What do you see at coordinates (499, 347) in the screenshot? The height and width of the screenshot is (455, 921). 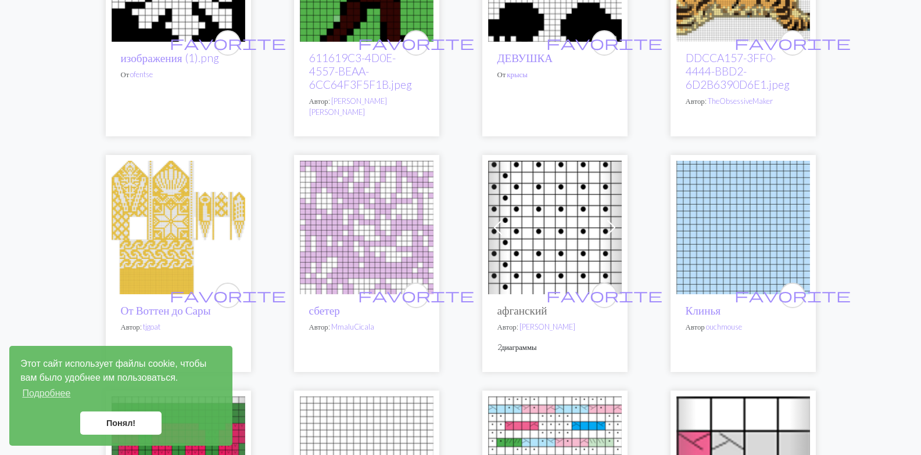 I see `ya-tr-span: 2` at bounding box center [499, 347].